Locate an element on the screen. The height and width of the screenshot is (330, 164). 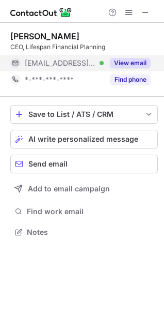
div: CEO, Lifespan Financial Planning is located at coordinates (84, 47).